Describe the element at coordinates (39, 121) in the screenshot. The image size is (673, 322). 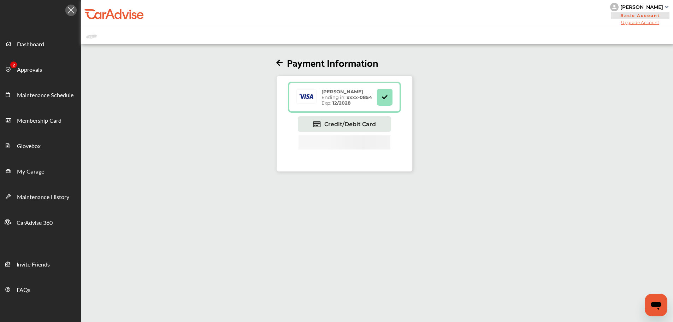
I see `span: Membership Card` at that location.